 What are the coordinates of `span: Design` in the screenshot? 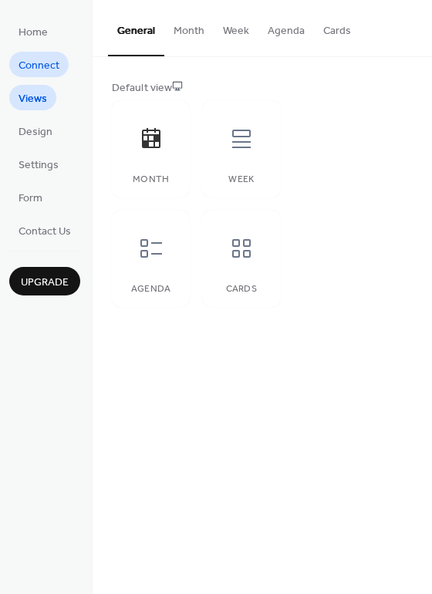 It's located at (36, 132).